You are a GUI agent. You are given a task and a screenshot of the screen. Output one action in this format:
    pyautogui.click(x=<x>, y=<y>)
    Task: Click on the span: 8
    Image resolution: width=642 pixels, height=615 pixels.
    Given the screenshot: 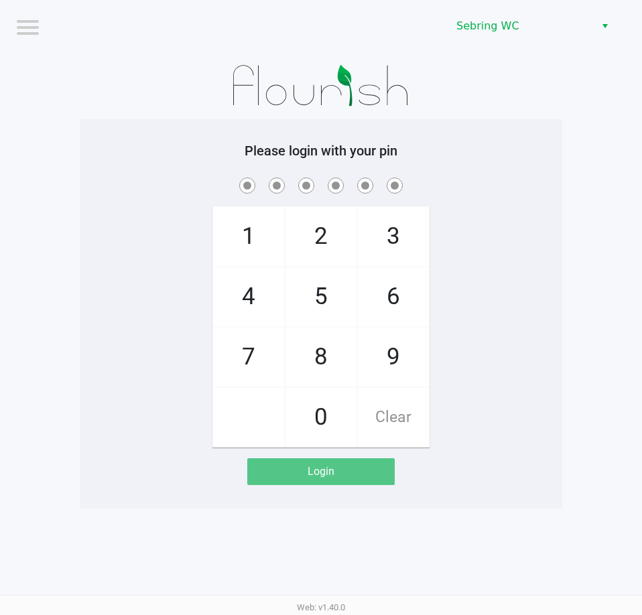 What is the action you would take?
    pyautogui.click(x=321, y=357)
    